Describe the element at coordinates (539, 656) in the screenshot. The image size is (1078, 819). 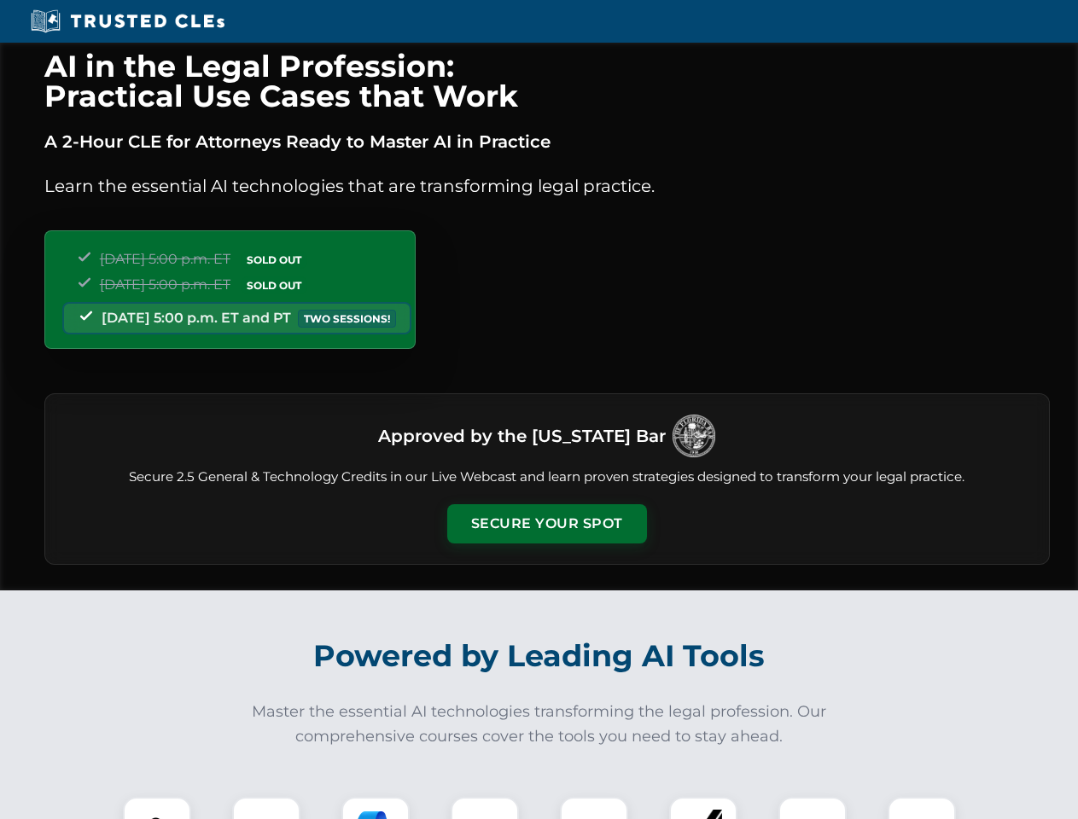
I see `h2: Powered by Leading AI Tools` at that location.